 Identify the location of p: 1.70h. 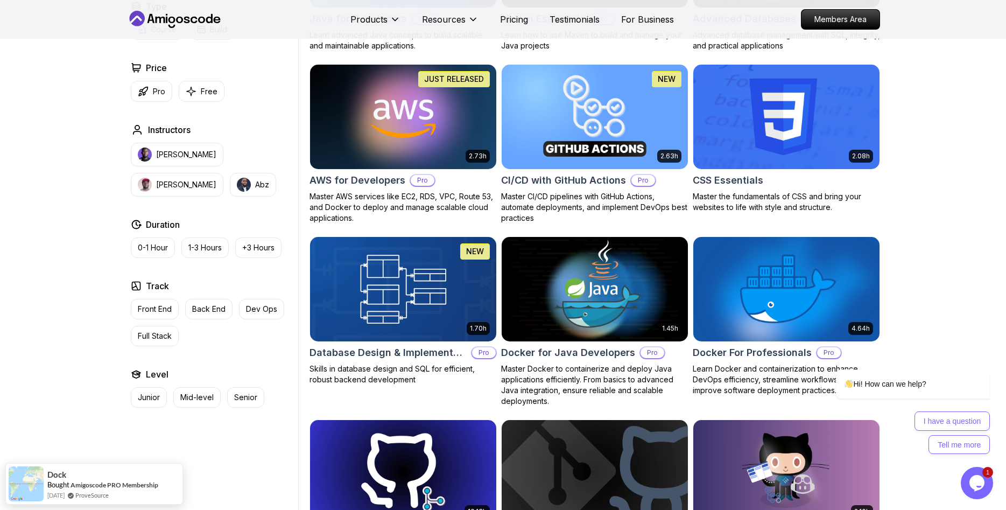
(478, 328).